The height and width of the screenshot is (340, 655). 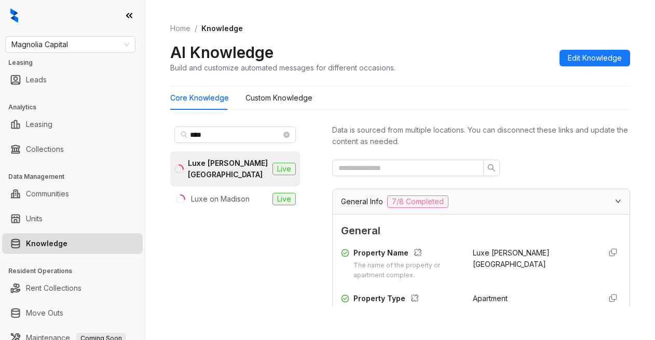 What do you see at coordinates (481, 231) in the screenshot?
I see `span: General` at bounding box center [481, 231].